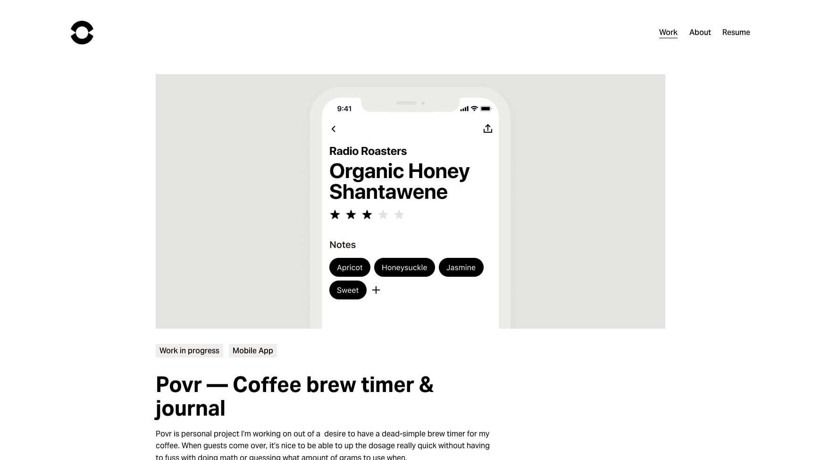 This screenshot has width=821, height=460. I want to click on span: Mobile App, so click(253, 350).